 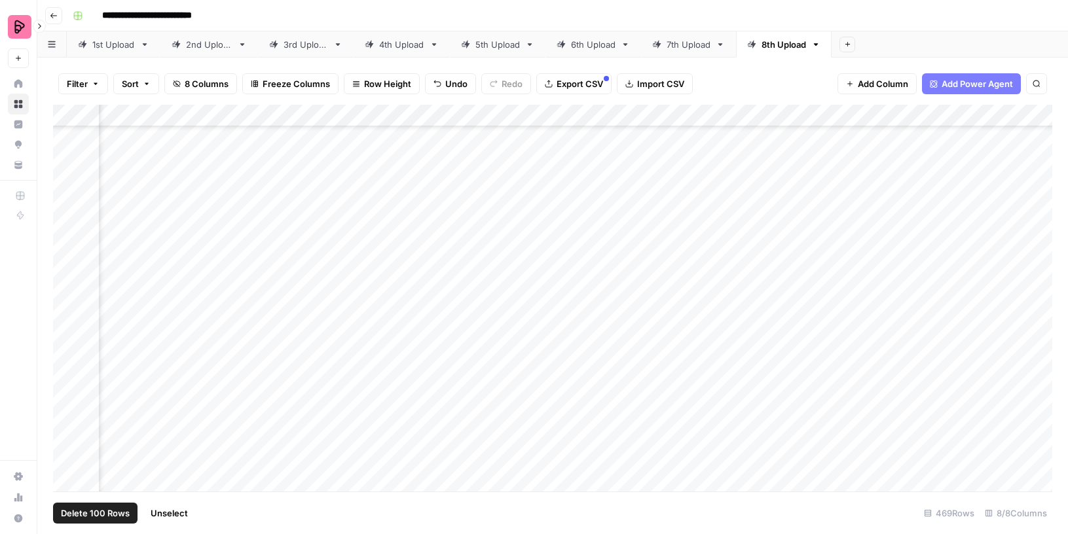 I want to click on a: Settings, so click(x=18, y=477).